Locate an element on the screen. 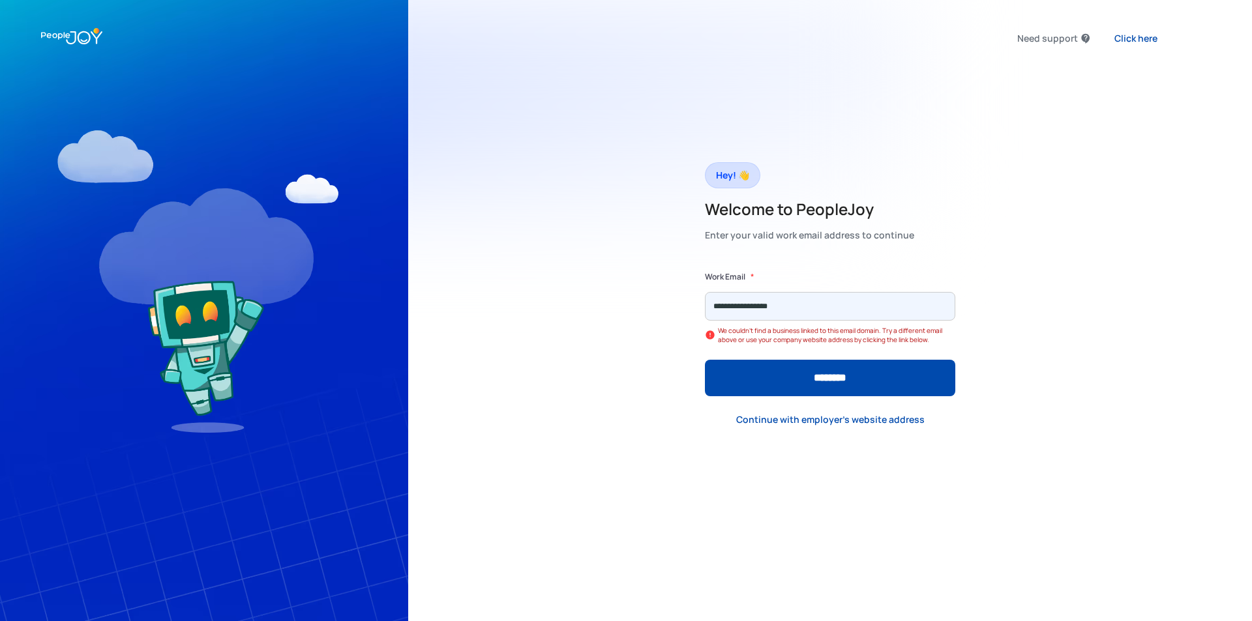 Image resolution: width=1252 pixels, height=621 pixels. div: We couldn't find a business linked to this email domain. Try a different email above or use your ... is located at coordinates (837, 335).